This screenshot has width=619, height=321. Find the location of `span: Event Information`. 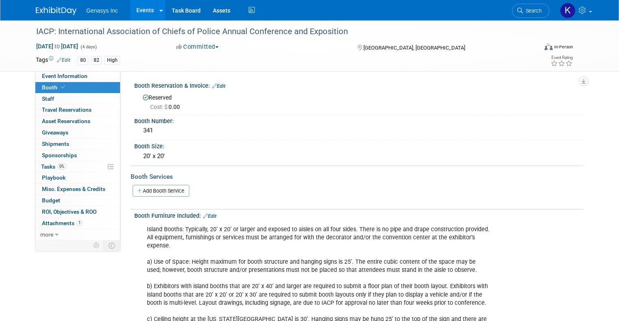

span: Event Information is located at coordinates (65, 76).